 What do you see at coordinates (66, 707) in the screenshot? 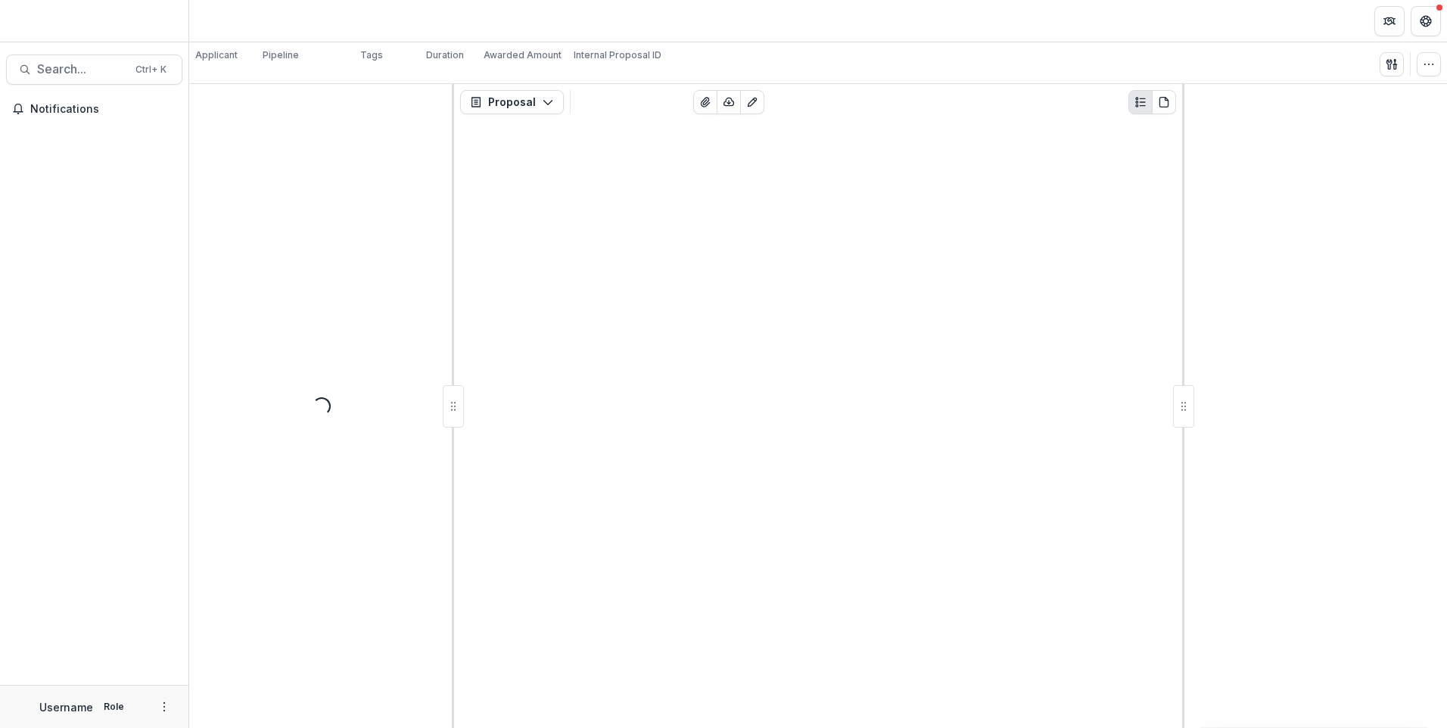
I see `p: Username` at bounding box center [66, 707].